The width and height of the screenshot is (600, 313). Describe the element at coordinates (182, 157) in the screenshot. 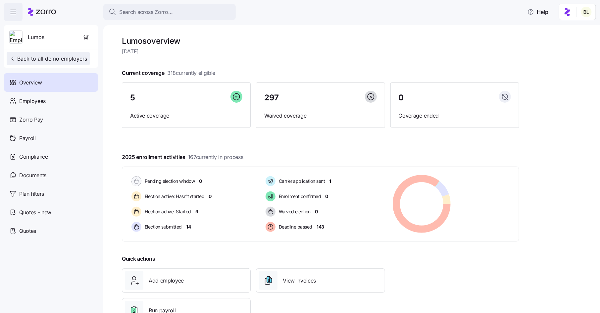

I see `span: 2025 enrollment activities` at that location.